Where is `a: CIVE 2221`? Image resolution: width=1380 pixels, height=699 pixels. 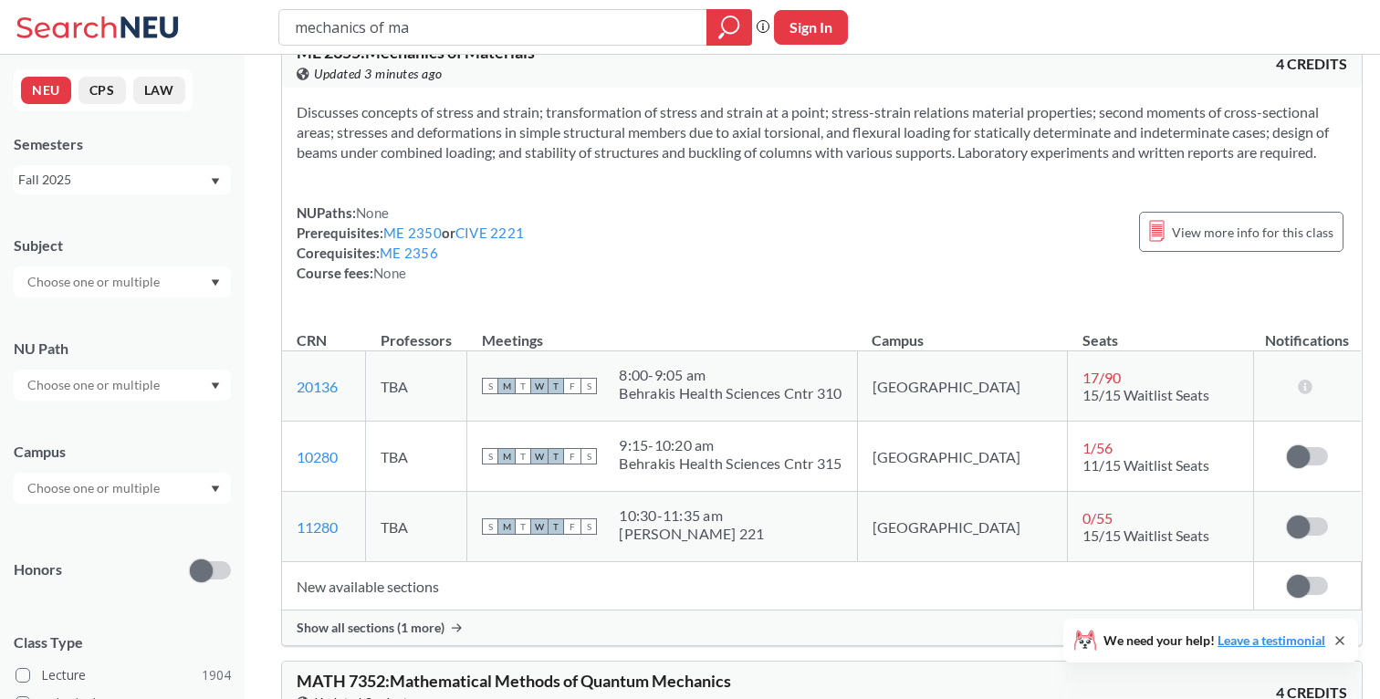
a: CIVE 2221 is located at coordinates (489, 233).